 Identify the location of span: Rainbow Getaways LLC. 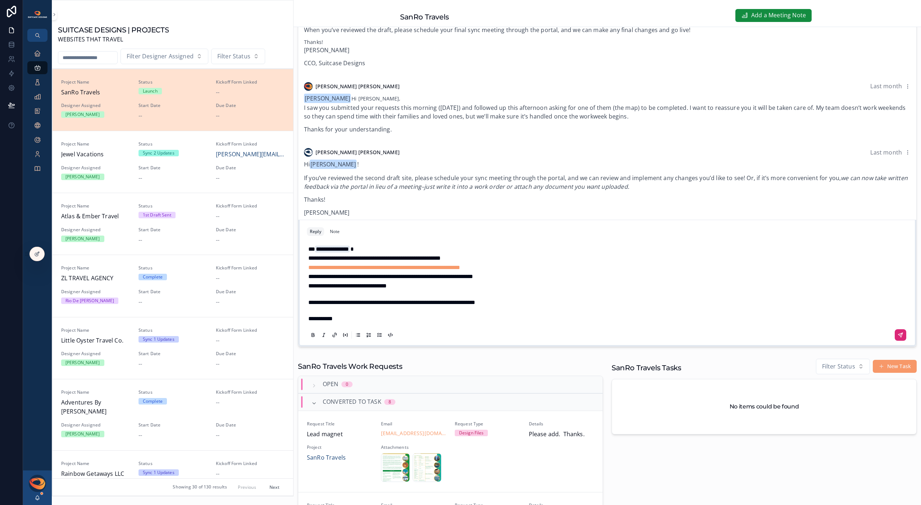
(95, 474).